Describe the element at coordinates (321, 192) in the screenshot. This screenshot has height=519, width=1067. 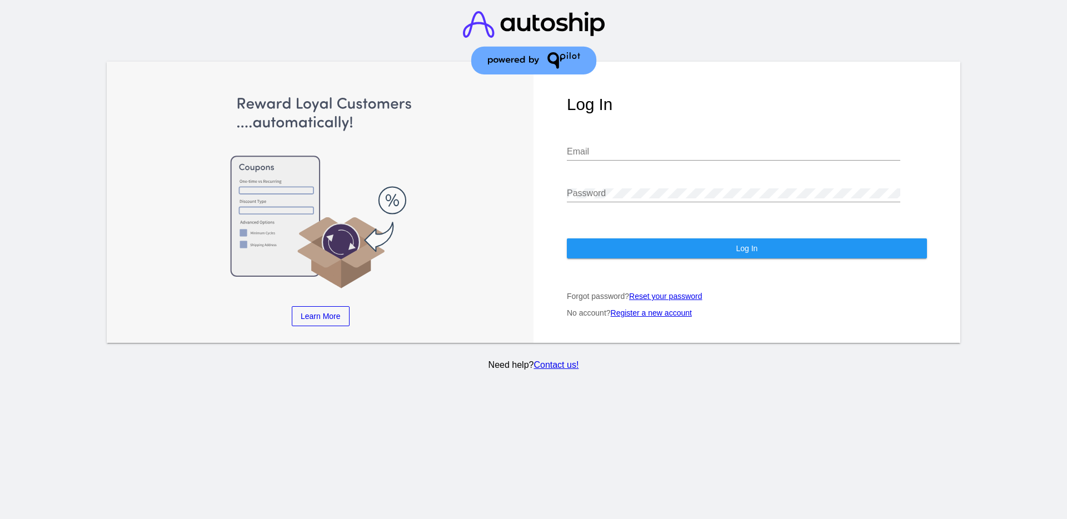
I see `img: Apply Coupons Automatically to Scheduled Orders with QPilot` at that location.